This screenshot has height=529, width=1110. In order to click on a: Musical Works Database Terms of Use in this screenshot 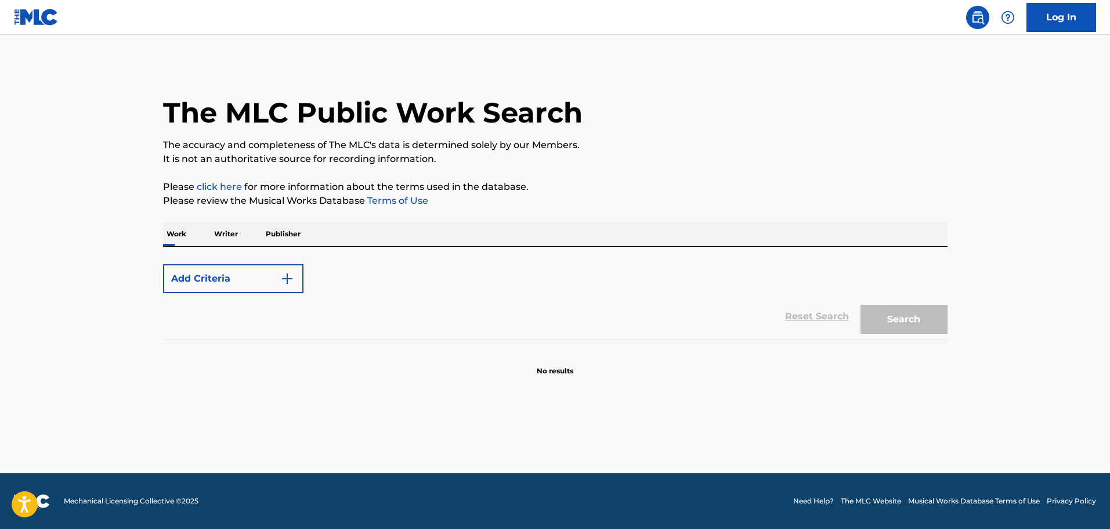, I will do `click(973, 501)`.